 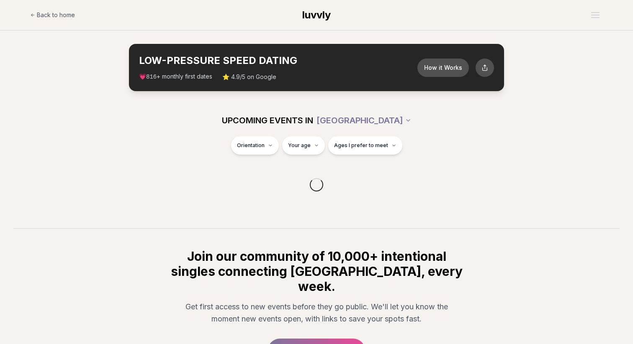 What do you see at coordinates (278, 61) in the screenshot?
I see `h2: LOW-PRESSURE SPEED DATING` at bounding box center [278, 61].